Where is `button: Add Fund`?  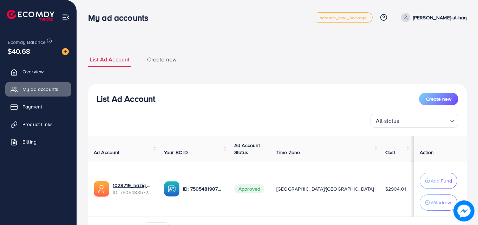 button: Add Fund is located at coordinates (438, 181).